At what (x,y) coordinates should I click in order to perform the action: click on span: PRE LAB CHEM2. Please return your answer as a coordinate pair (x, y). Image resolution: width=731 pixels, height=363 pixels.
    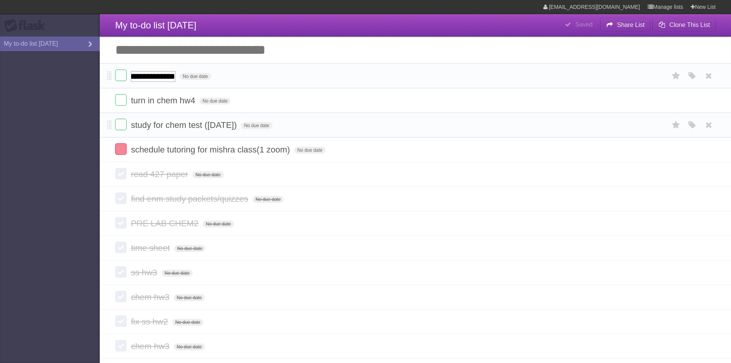
    Looking at the image, I should click on (165, 223).